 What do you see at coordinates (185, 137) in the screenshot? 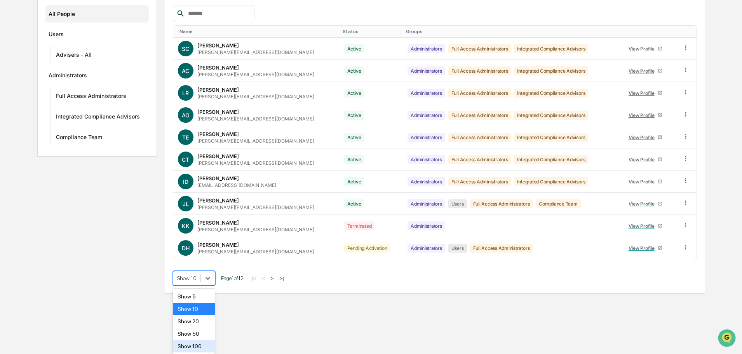
I see `span: TE` at bounding box center [185, 137].